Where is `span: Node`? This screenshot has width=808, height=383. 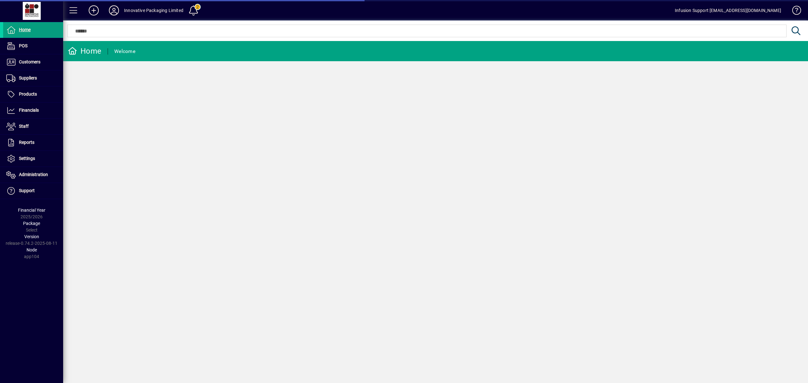
span: Node is located at coordinates (32, 250).